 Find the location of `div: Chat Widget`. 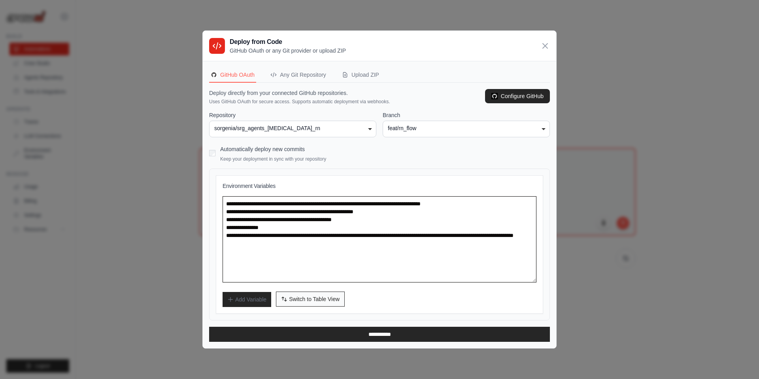

div: Chat Widget is located at coordinates (739, 360).